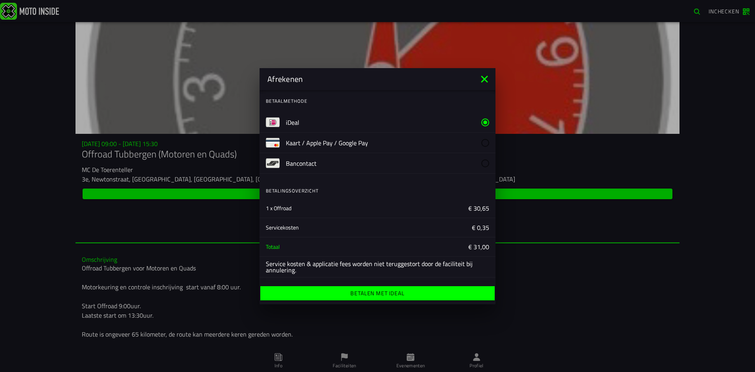  What do you see at coordinates (478, 208) in the screenshot?
I see `ion-label: € 30,65` at bounding box center [478, 208].